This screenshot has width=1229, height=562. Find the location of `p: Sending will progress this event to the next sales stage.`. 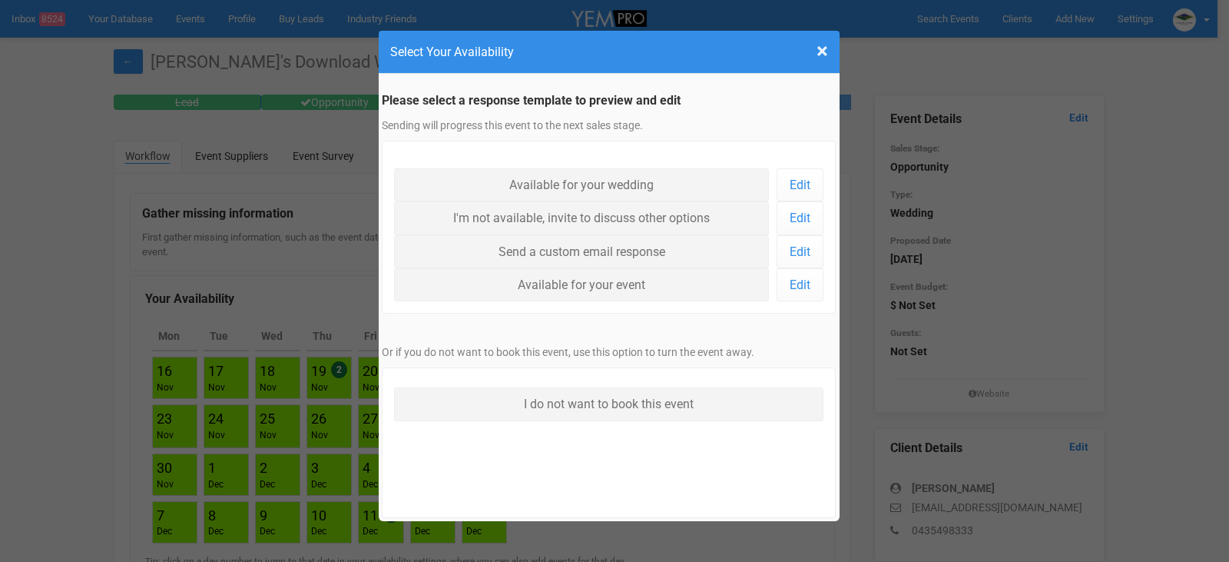

p: Sending will progress this event to the next sales stage. is located at coordinates (609, 125).